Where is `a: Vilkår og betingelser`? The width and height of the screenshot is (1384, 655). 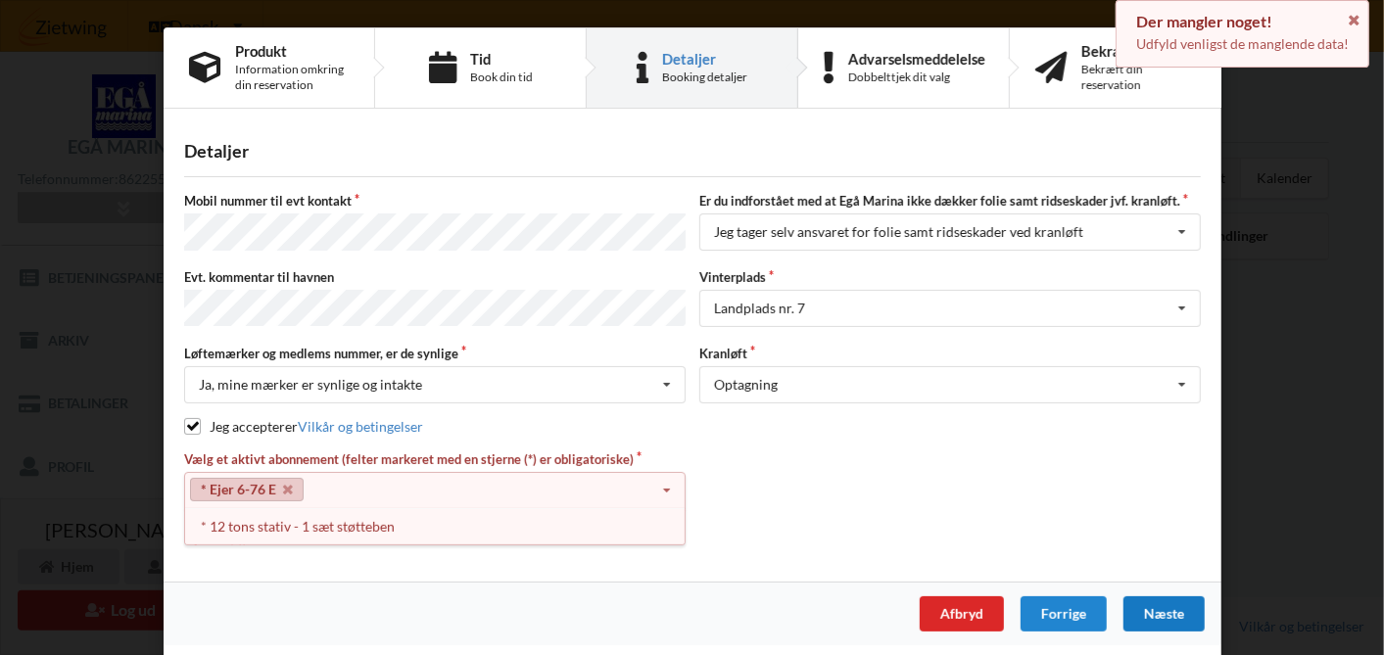 a: Vilkår og betingelser is located at coordinates (360, 426).